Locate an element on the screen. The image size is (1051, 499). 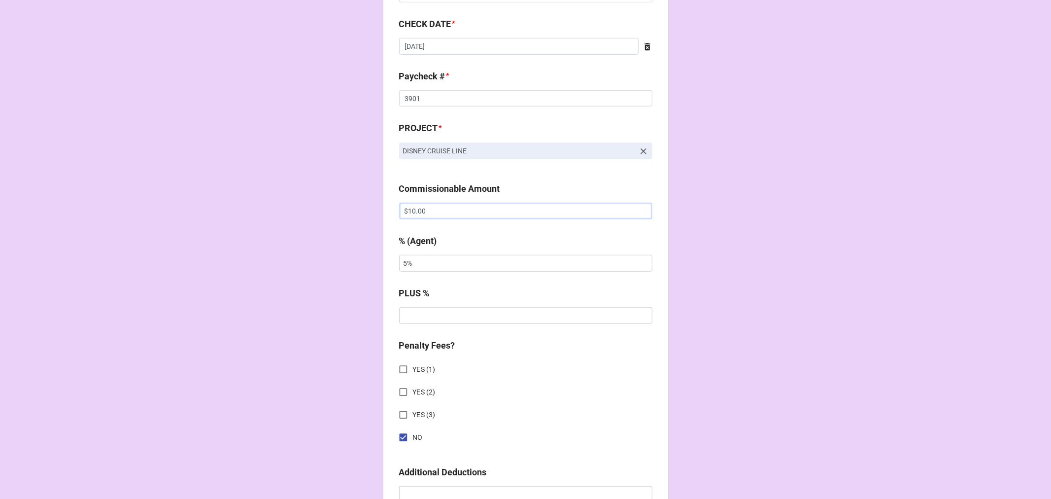
label: CHECK DATE is located at coordinates (425, 24).